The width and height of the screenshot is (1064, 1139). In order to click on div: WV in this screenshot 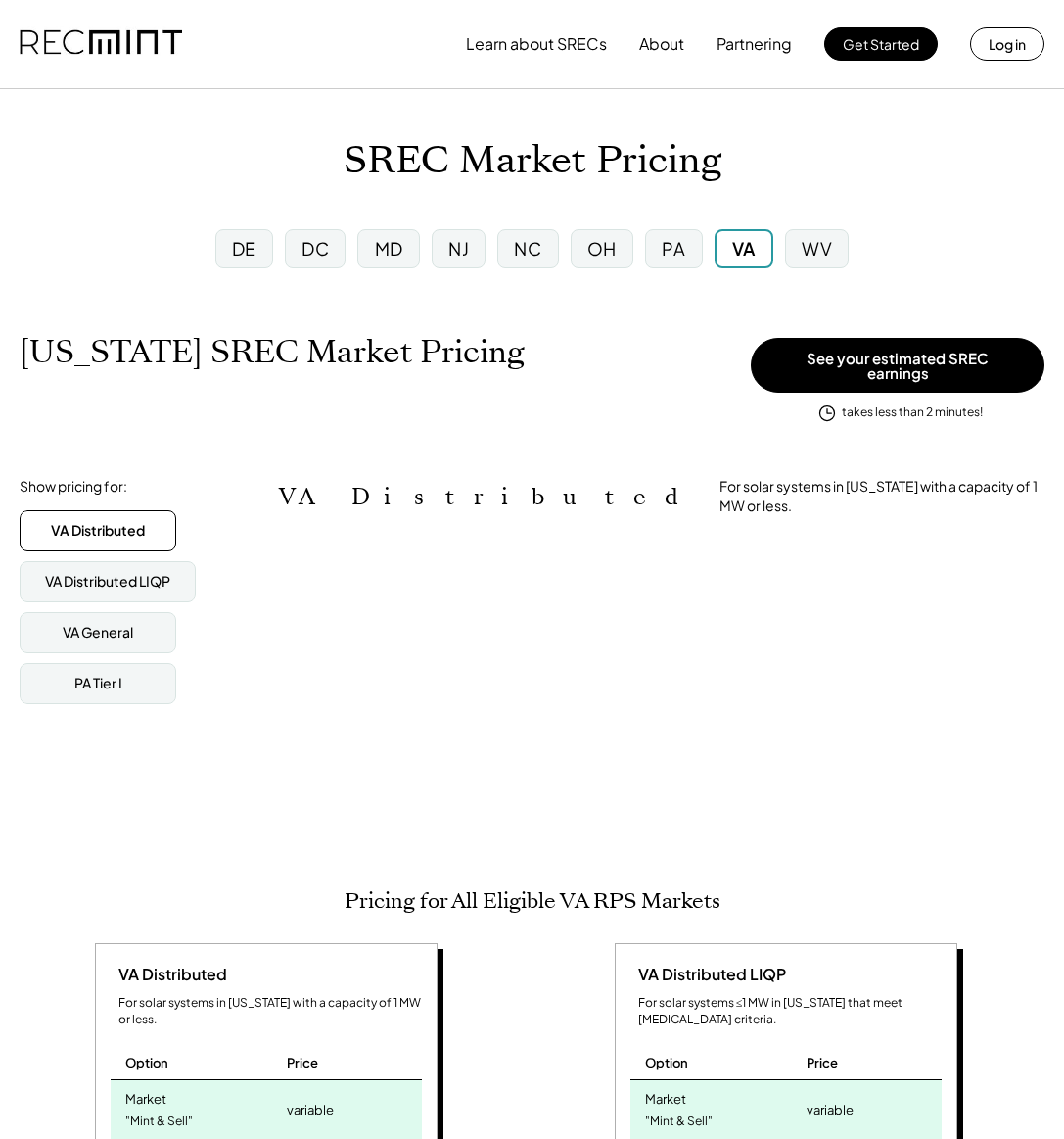, I will do `click(817, 247)`.